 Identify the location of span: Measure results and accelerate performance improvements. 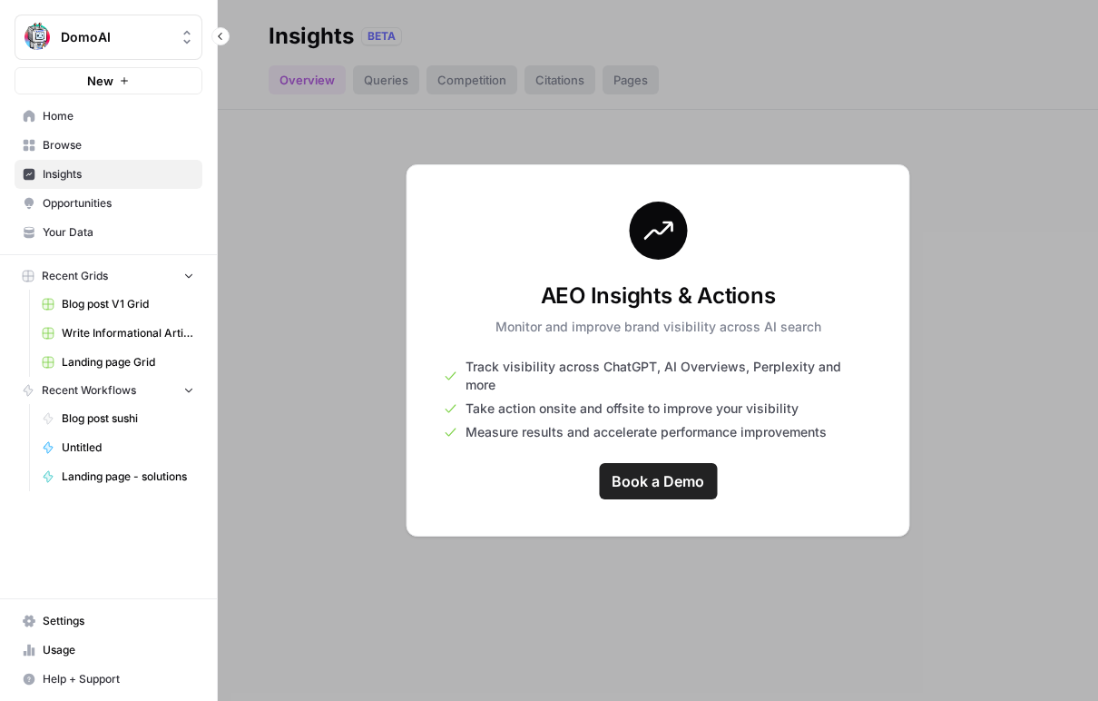
(646, 432).